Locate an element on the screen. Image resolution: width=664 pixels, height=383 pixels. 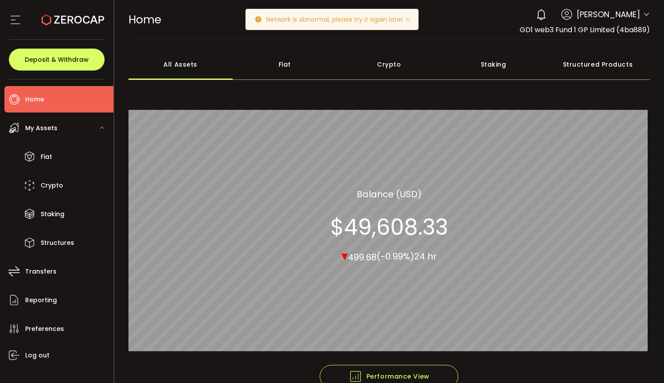
span: Fiat is located at coordinates (46, 157).